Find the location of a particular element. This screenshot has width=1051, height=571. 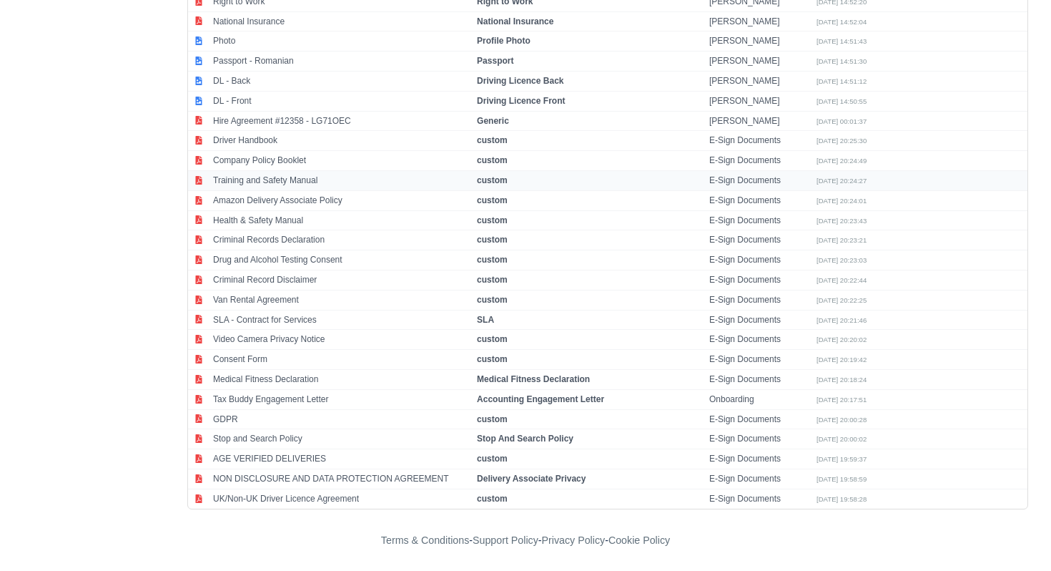

td: Medical Fitness Declaration is located at coordinates (341, 379).